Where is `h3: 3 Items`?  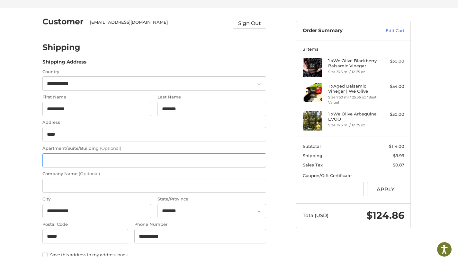
h3: 3 Items is located at coordinates (353, 49).